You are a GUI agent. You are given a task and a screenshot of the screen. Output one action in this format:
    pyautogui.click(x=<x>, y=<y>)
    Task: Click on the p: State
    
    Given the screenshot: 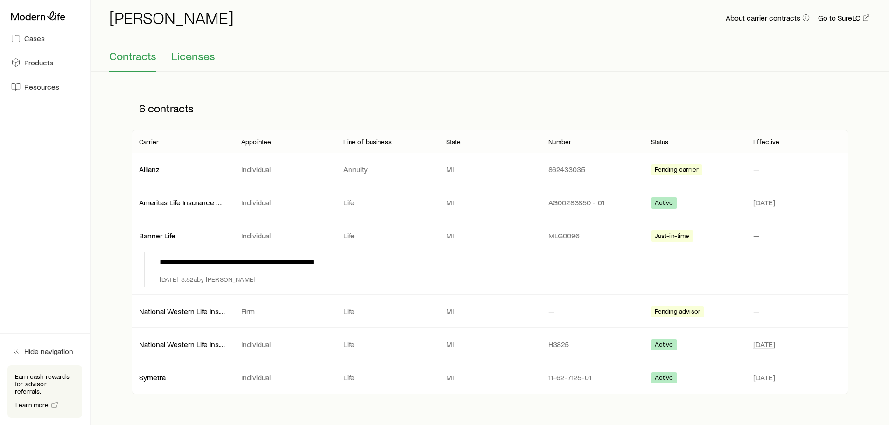 What is the action you would take?
    pyautogui.click(x=454, y=142)
    